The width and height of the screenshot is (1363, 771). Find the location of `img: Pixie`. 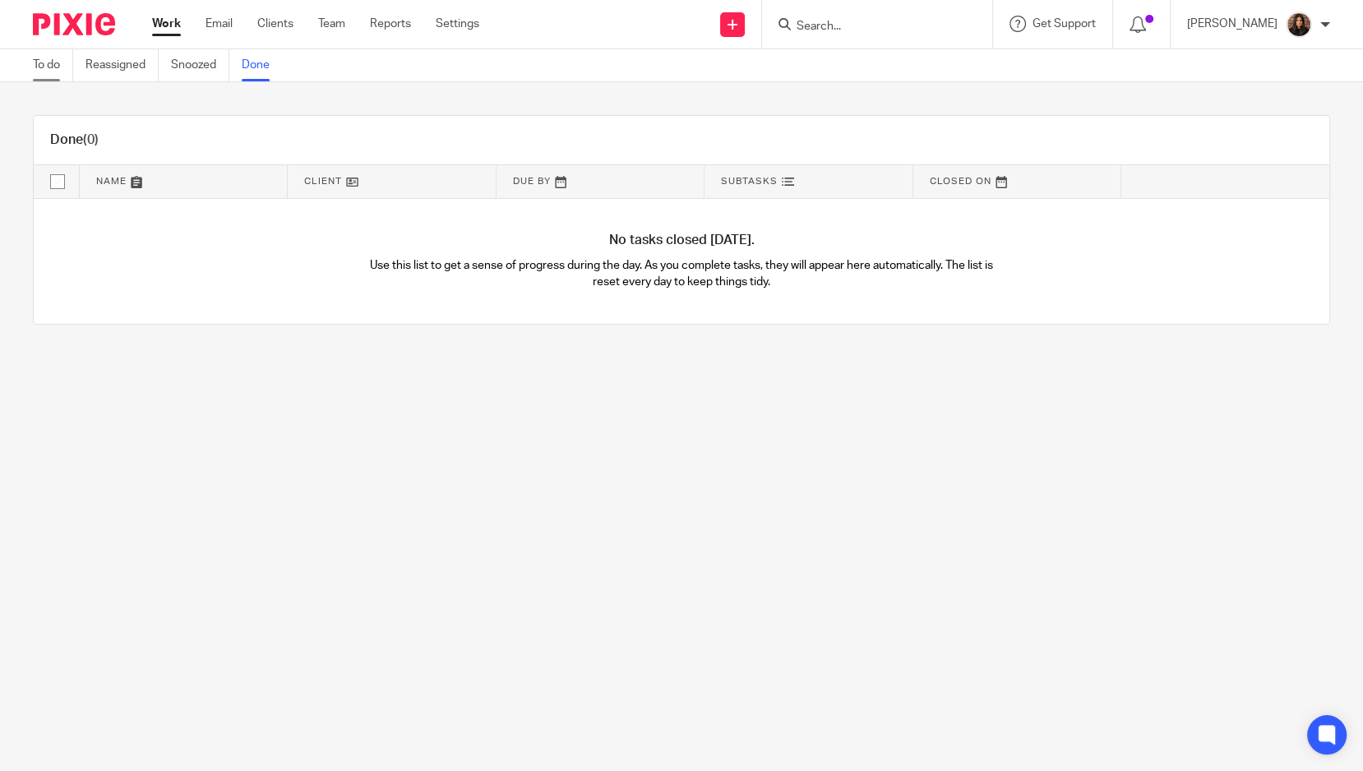

img: Pixie is located at coordinates (74, 24).